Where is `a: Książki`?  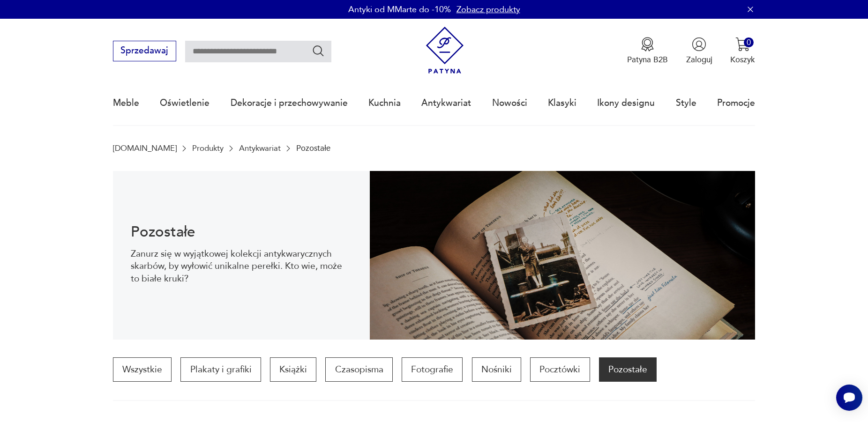
a: Książki is located at coordinates (293, 370).